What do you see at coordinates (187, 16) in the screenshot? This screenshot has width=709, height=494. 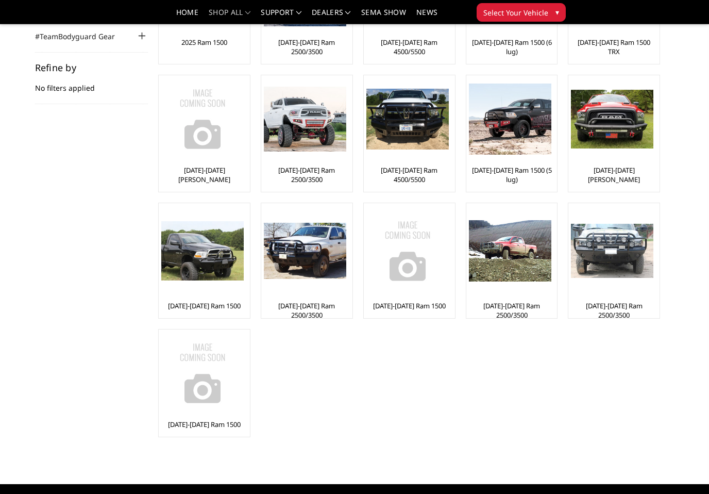 I see `a: Home` at bounding box center [187, 16].